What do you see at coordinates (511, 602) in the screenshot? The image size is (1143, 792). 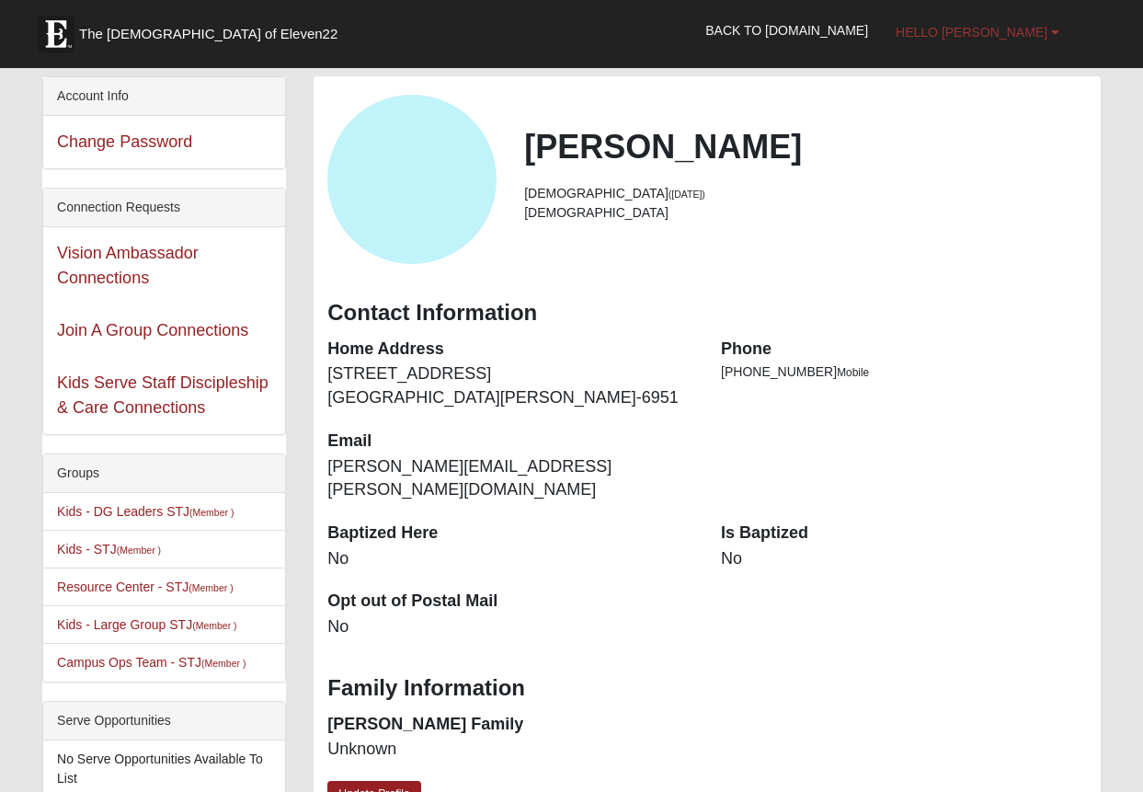 I see `dt: Opt out of Postal Mail` at bounding box center [511, 602].